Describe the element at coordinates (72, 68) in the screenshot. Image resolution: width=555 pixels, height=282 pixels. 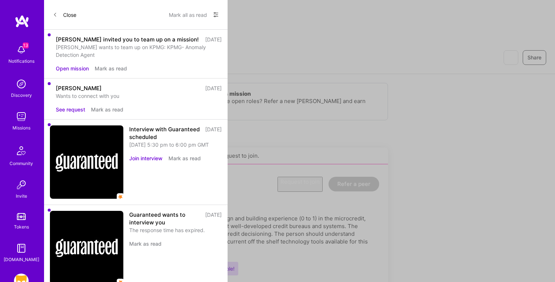
I see `button: Open mission` at that location.